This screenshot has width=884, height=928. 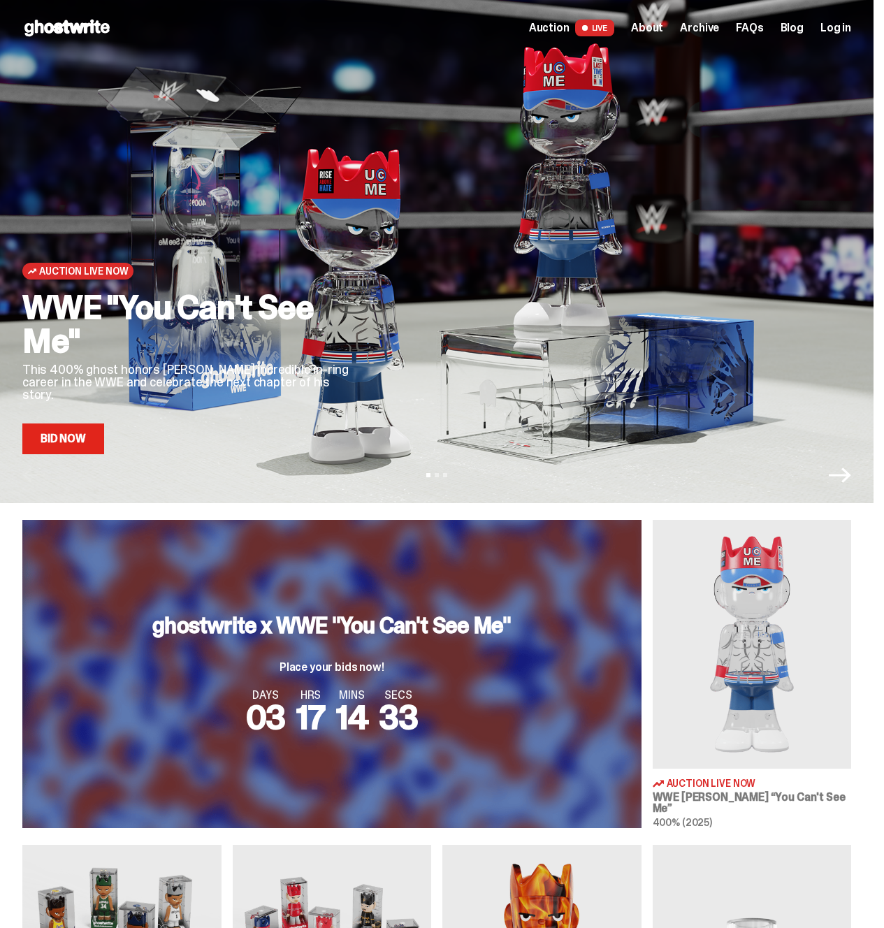 What do you see at coordinates (752, 644) in the screenshot?
I see `img: You Can't See Me` at bounding box center [752, 644].